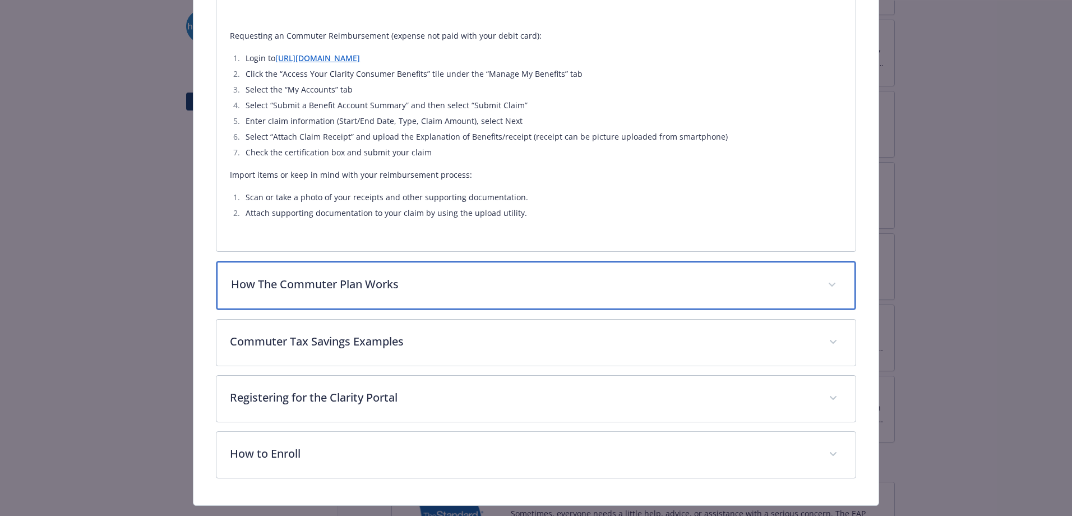  I want to click on p: Registering for the Clarity Portal, so click(522, 397).